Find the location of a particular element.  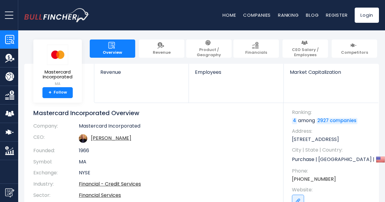

td: Mastercard Incorporated is located at coordinates (176, 127).